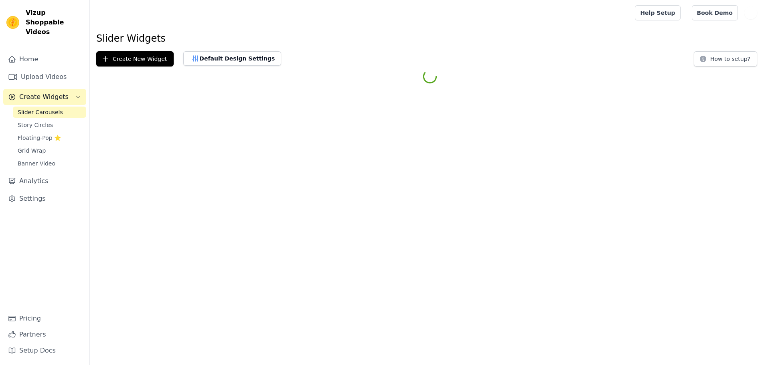 This screenshot has width=770, height=365. I want to click on img: Vizup, so click(13, 22).